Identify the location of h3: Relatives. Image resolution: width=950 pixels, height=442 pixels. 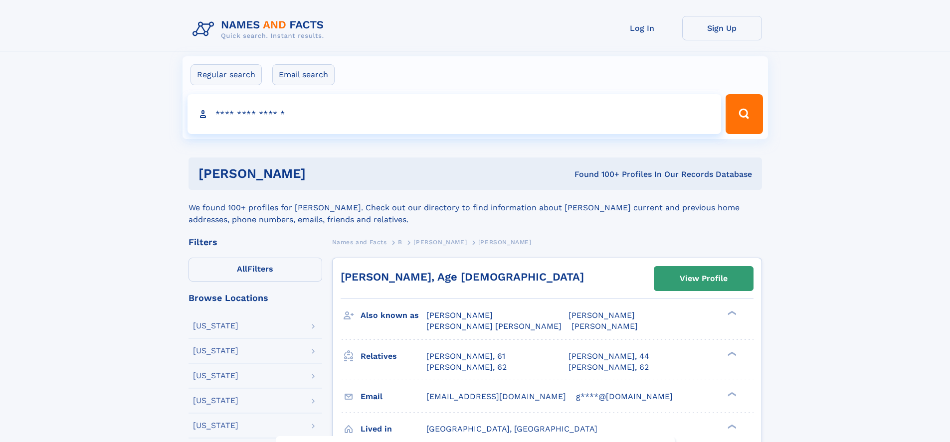
(394, 357).